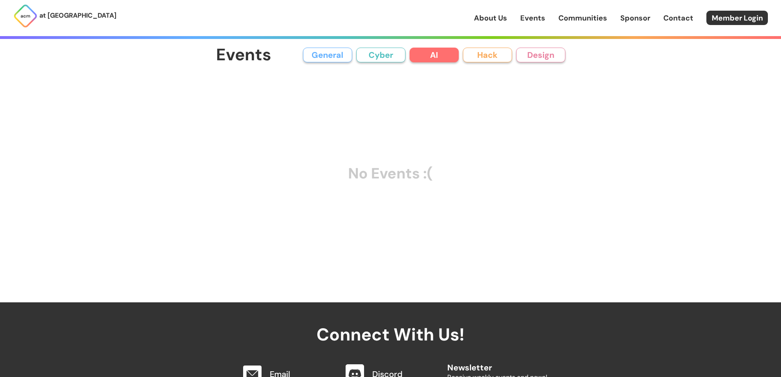  Describe the element at coordinates (498, 363) in the screenshot. I see `h2: Newsletter` at that location.